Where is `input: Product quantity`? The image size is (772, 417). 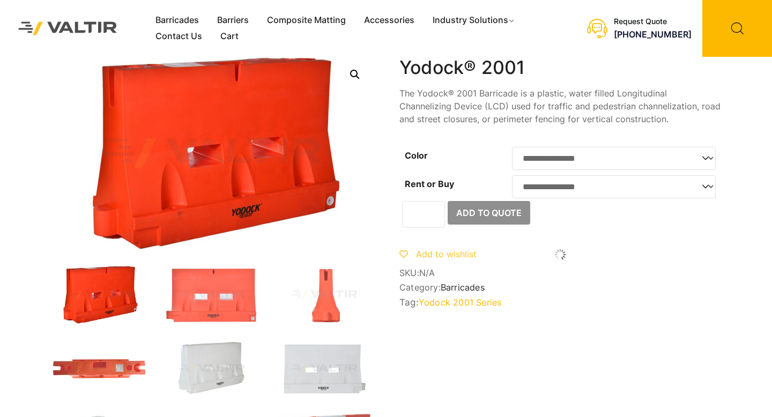 input: Product quantity is located at coordinates (424, 215).